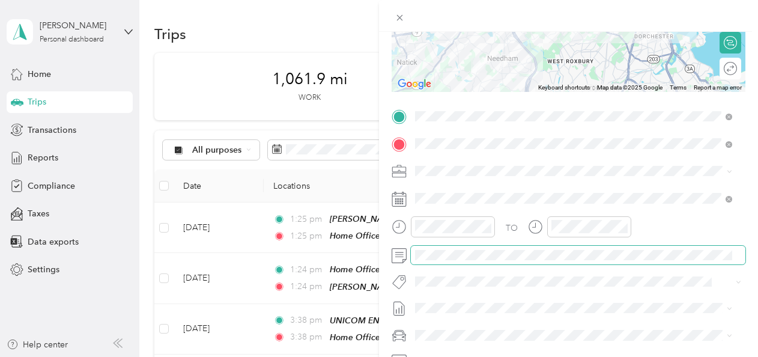 Image resolution: width=758 pixels, height=357 pixels. I want to click on button: Keyboard shortcuts, so click(564, 88).